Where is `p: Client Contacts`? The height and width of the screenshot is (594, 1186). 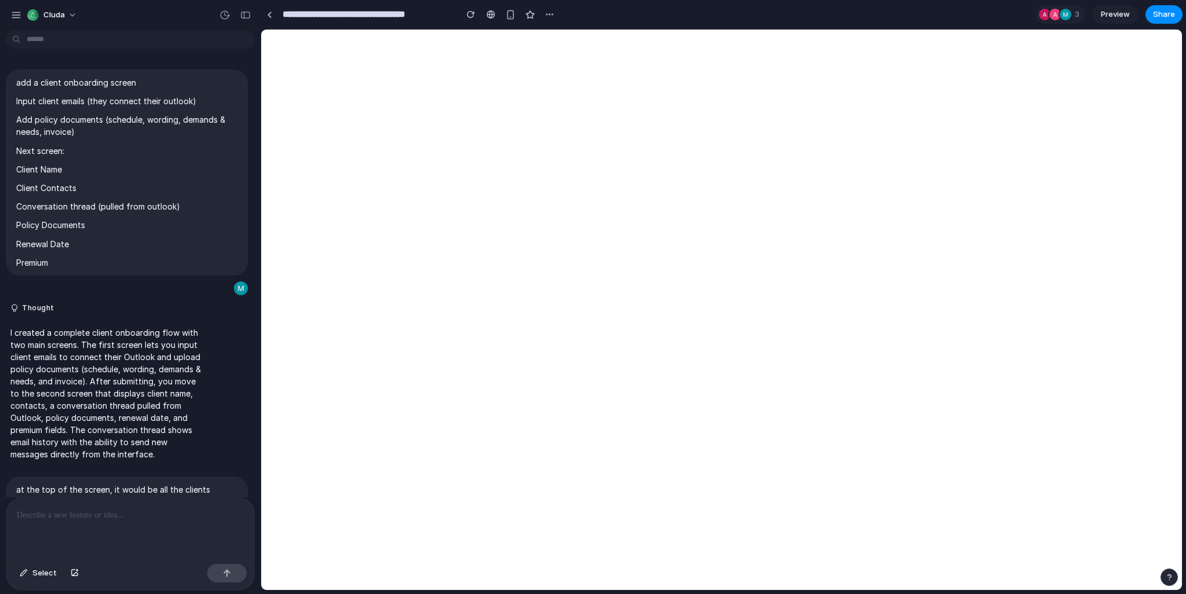
p: Client Contacts is located at coordinates (127, 188).